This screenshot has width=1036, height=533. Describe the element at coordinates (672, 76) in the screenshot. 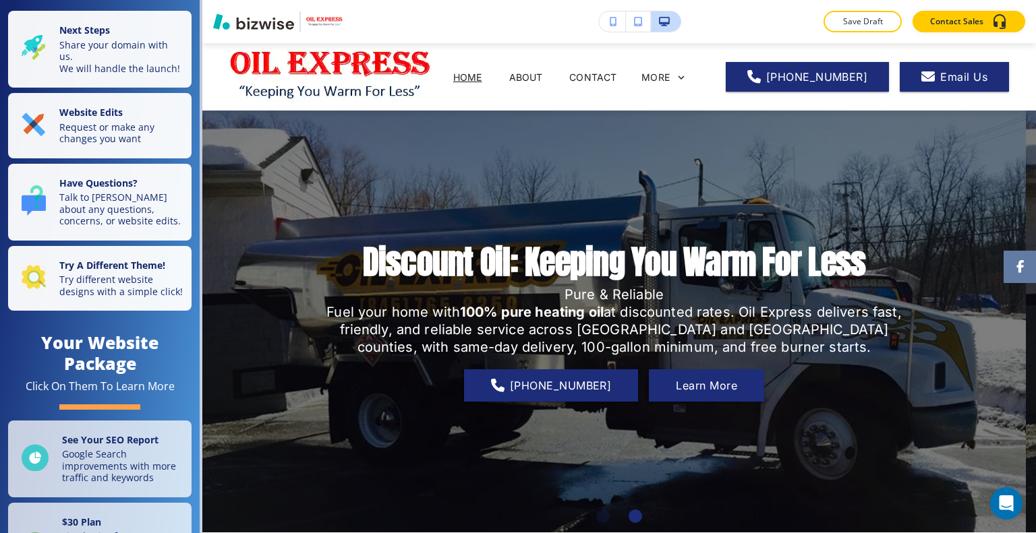

I see `div: MORE` at that location.